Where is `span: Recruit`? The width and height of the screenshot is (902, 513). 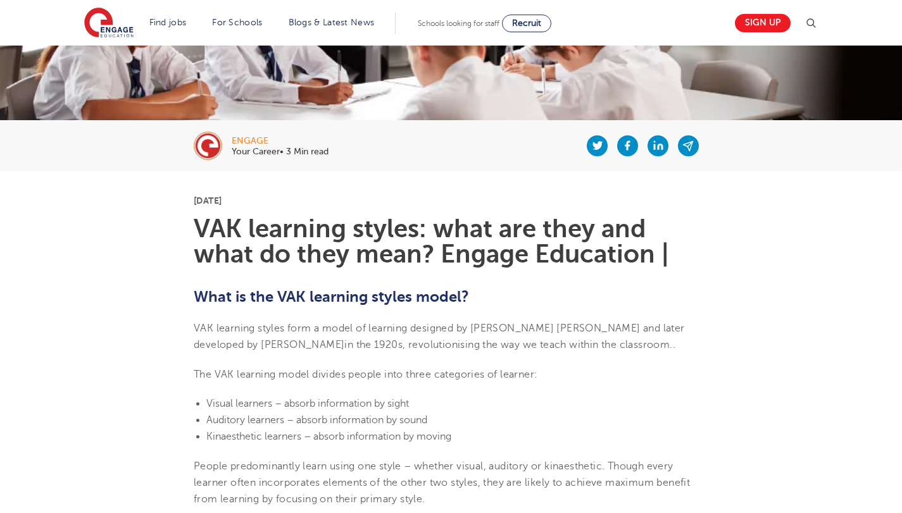
span: Recruit is located at coordinates (526, 23).